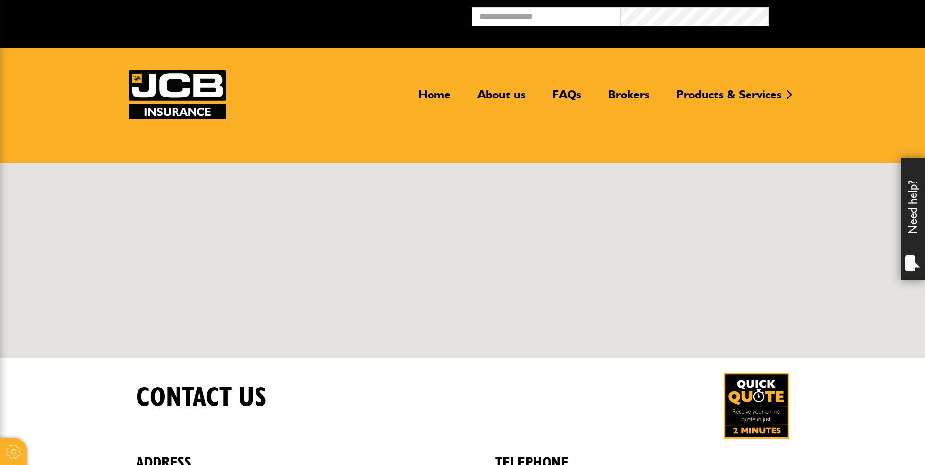 This screenshot has height=465, width=925. I want to click on h1: Contact us, so click(201, 398).